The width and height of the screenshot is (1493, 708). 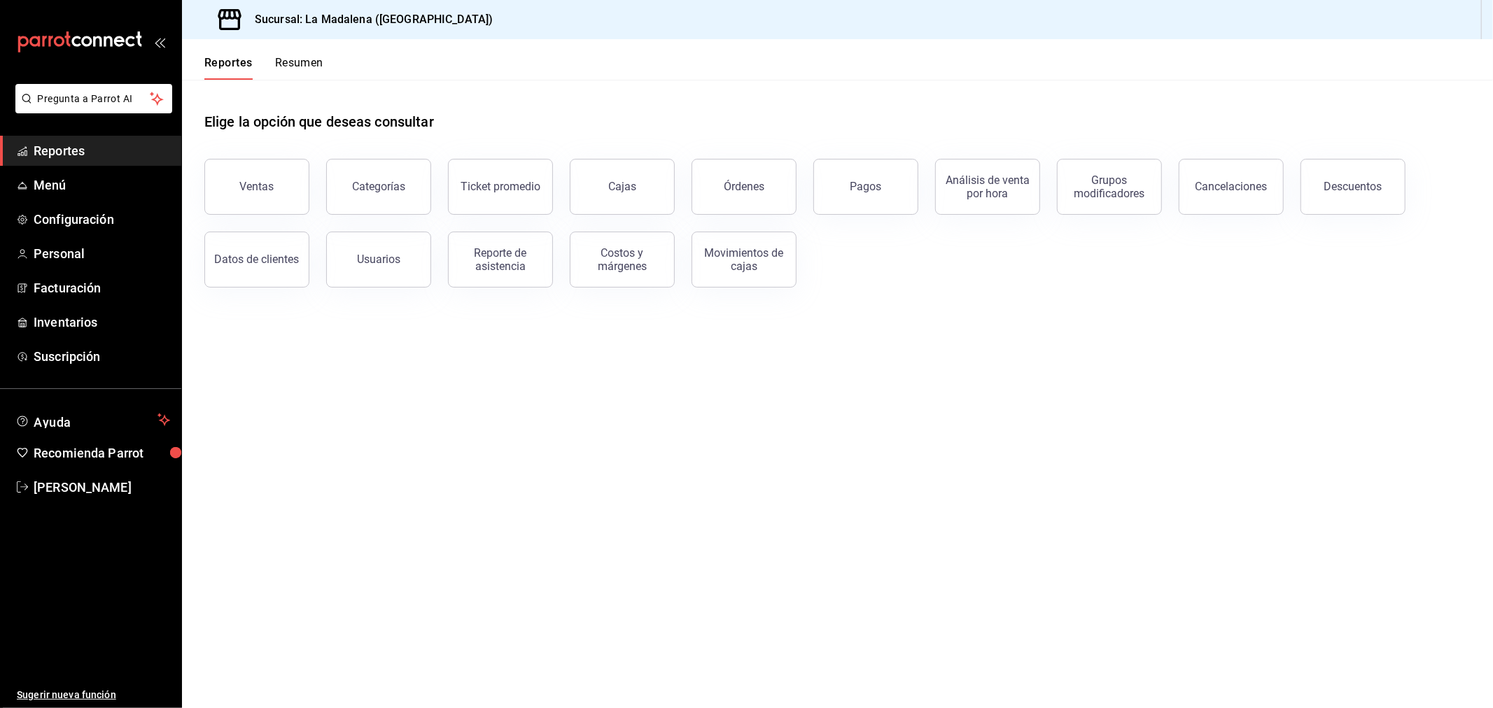 What do you see at coordinates (257, 259) in the screenshot?
I see `div: Datos de clientes` at bounding box center [257, 259].